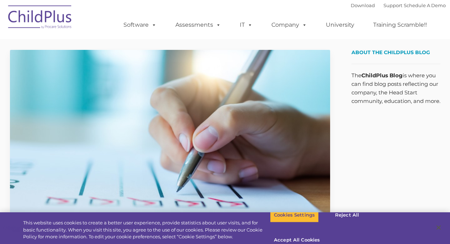 Image resolution: width=450 pixels, height=244 pixels. Describe the element at coordinates (400, 25) in the screenshot. I see `a: Training Scramble!!` at that location.